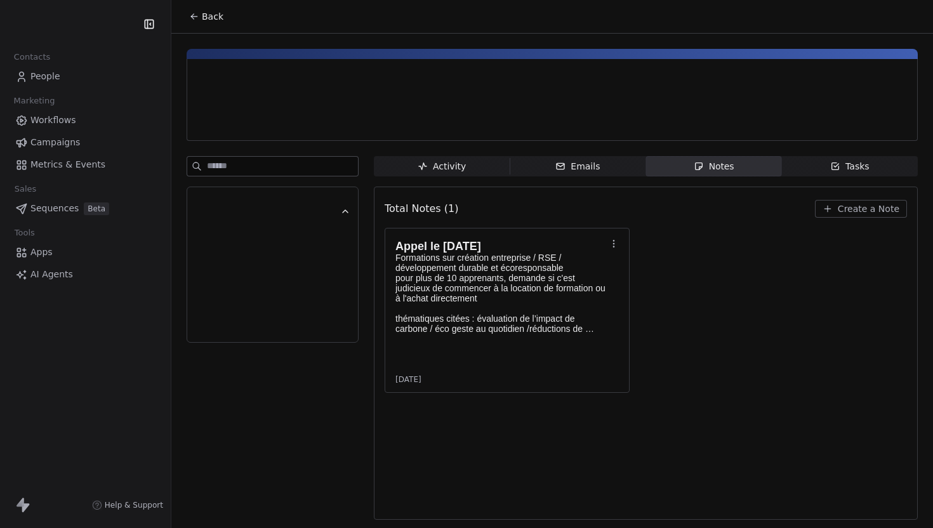 The image size is (933, 528). Describe the element at coordinates (85, 164) in the screenshot. I see `a: Metrics & Events` at that location.